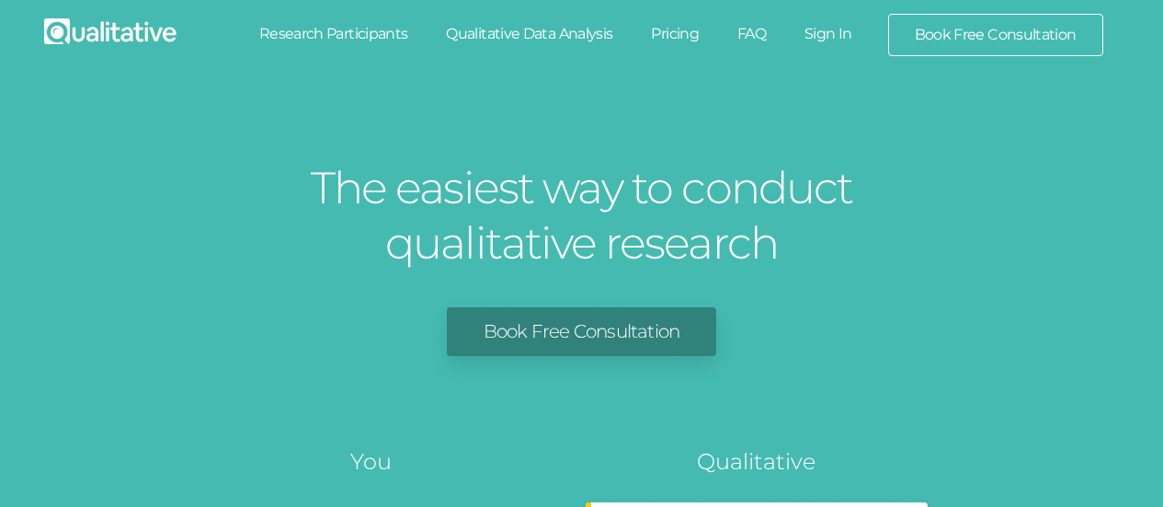 This screenshot has width=1163, height=507. I want to click on a: Sign In, so click(829, 34).